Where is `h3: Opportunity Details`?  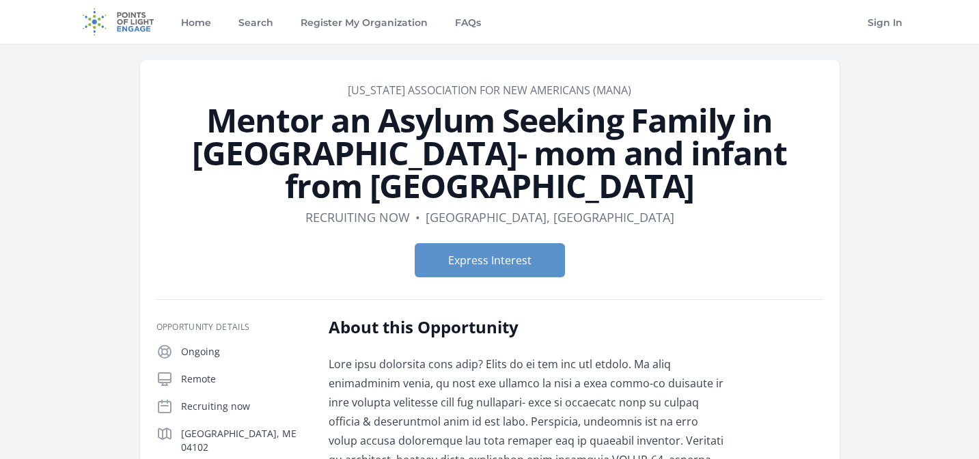 h3: Opportunity Details is located at coordinates (232, 327).